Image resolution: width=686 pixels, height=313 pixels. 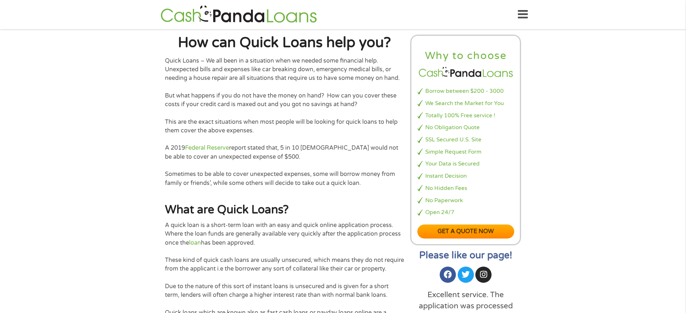 What do you see at coordinates (466, 256) in the screenshot?
I see `h2: Please like our page!​` at bounding box center [466, 256].